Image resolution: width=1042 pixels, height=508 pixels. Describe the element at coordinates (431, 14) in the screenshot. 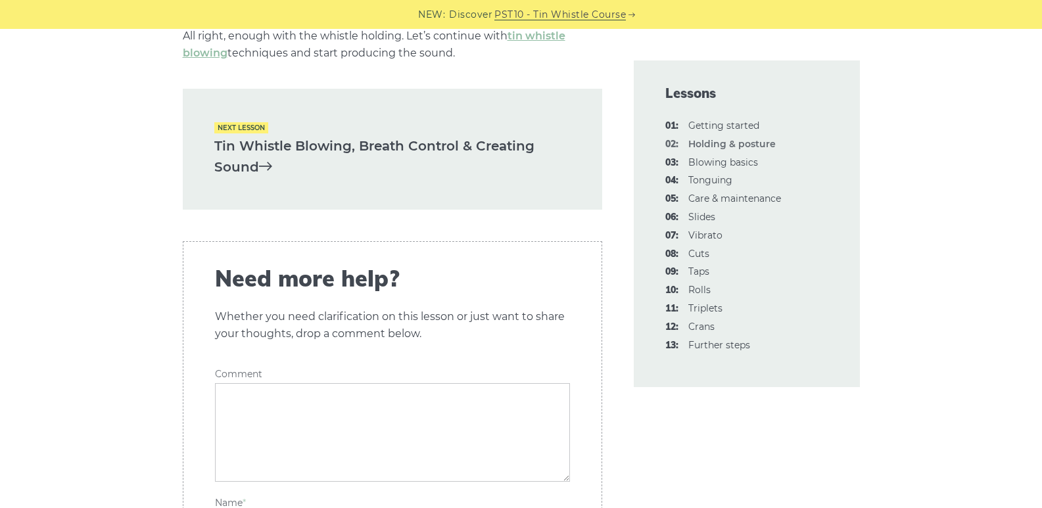

I see `span: NEW:` at that location.